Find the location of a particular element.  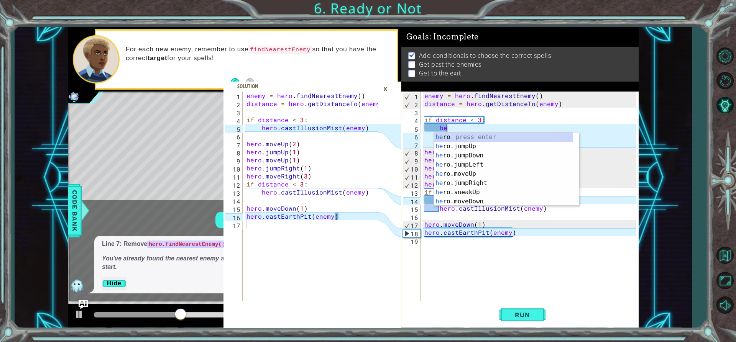

div: 18 is located at coordinates (412, 233).